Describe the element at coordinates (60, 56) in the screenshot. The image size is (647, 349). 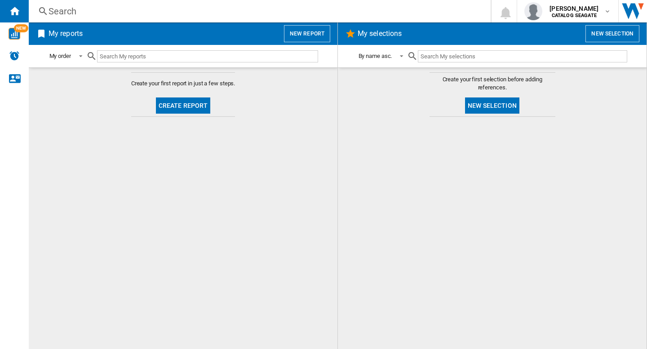
I see `div: My order` at that location.